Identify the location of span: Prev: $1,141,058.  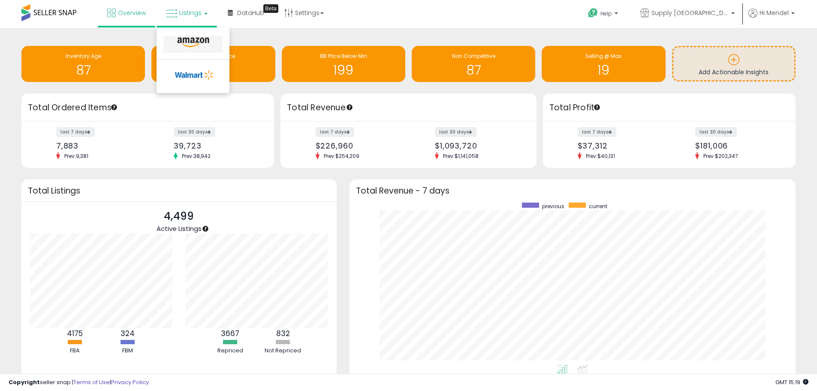
(461, 156).